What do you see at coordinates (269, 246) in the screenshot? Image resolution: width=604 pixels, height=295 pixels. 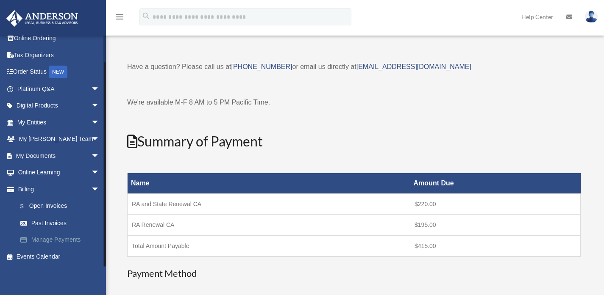 I see `td: Total Amount Payable` at bounding box center [269, 246].